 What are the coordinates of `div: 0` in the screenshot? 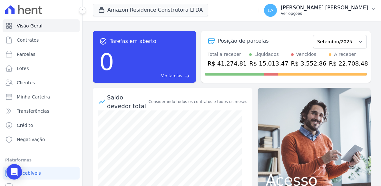 It's located at (107, 62).